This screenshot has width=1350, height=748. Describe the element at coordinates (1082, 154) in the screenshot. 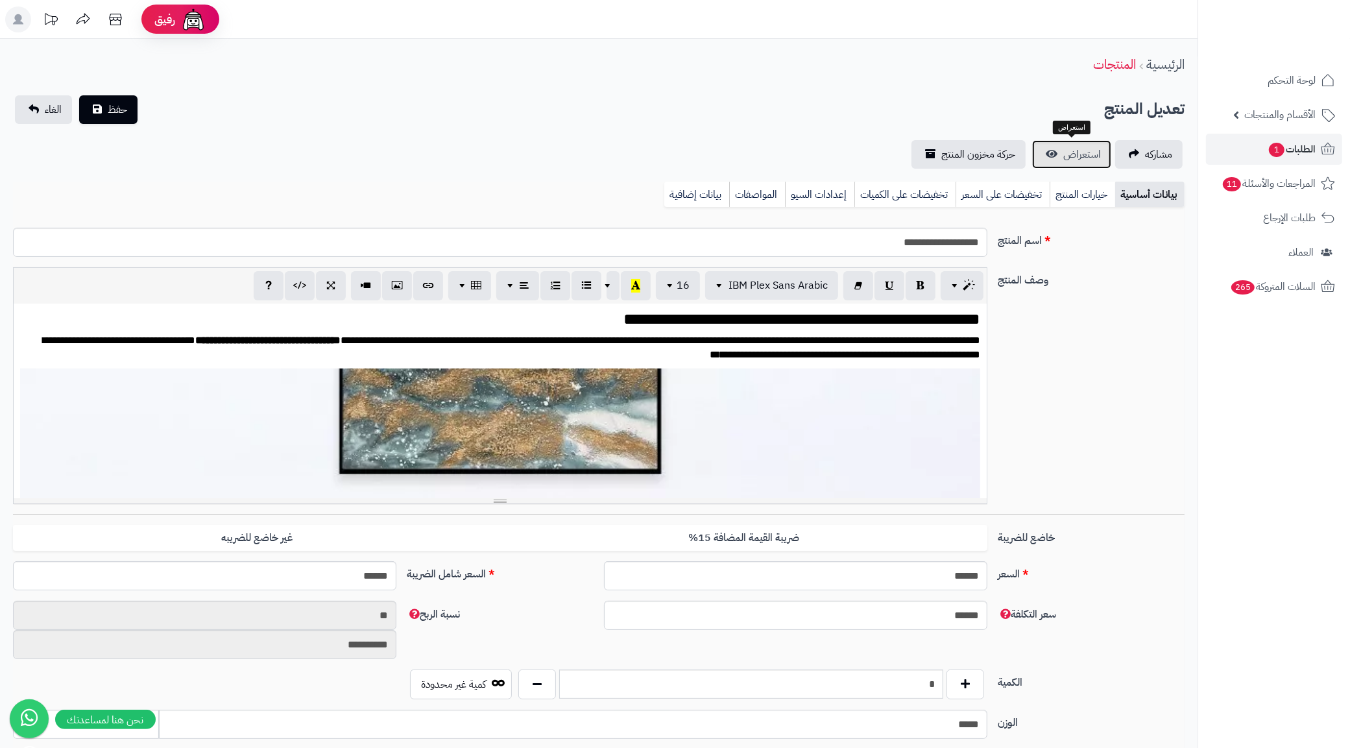

I see `span: استعراض` at that location.